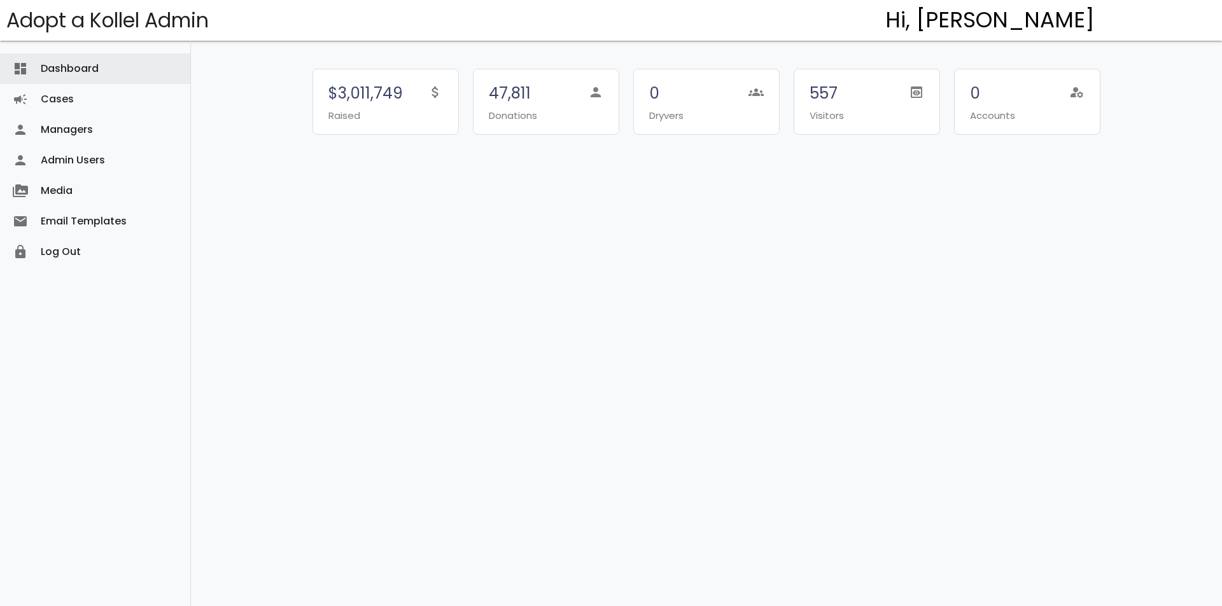 Image resolution: width=1222 pixels, height=606 pixels. Describe the element at coordinates (1077, 92) in the screenshot. I see `span: manage_accounts` at that location.